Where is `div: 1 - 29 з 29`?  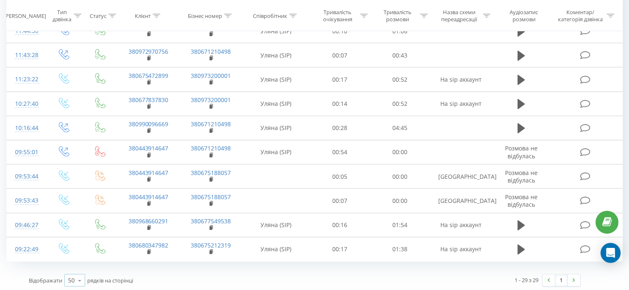
div: 1 - 29 з 29 is located at coordinates (526, 280).